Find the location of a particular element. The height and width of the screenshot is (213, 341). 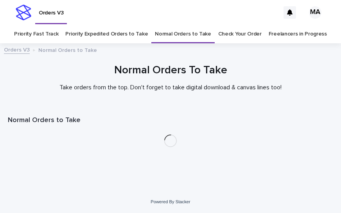

h1: Normal Orders To Take is located at coordinates (170, 70).